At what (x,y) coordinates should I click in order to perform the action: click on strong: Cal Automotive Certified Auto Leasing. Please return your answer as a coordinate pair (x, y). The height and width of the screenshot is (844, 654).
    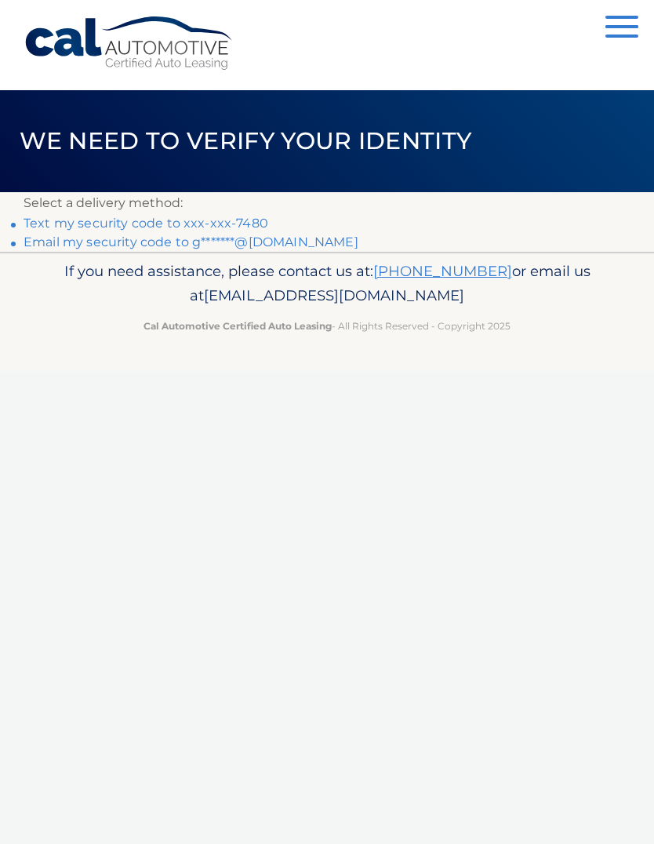
    Looking at the image, I should click on (238, 325).